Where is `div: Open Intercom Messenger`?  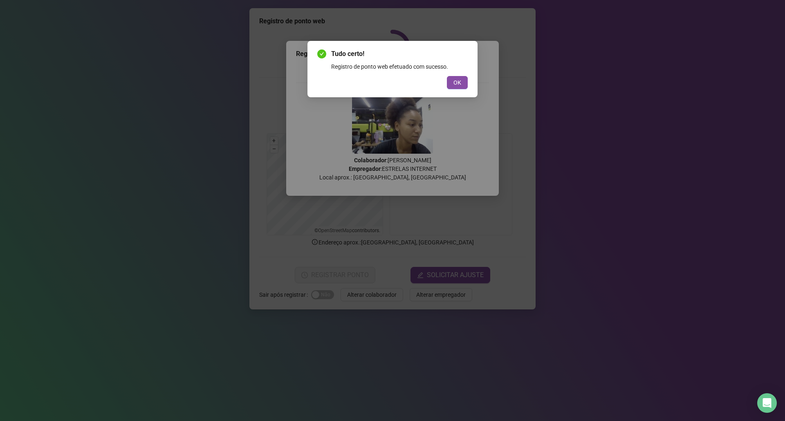
div: Open Intercom Messenger is located at coordinates (767, 403).